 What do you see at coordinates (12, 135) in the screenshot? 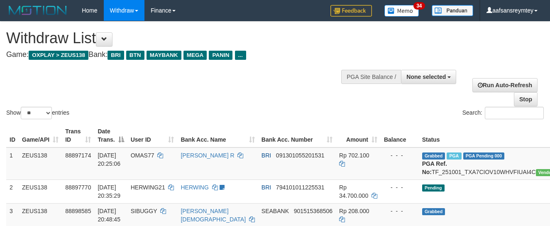
I see `th: ID` at bounding box center [12, 135].